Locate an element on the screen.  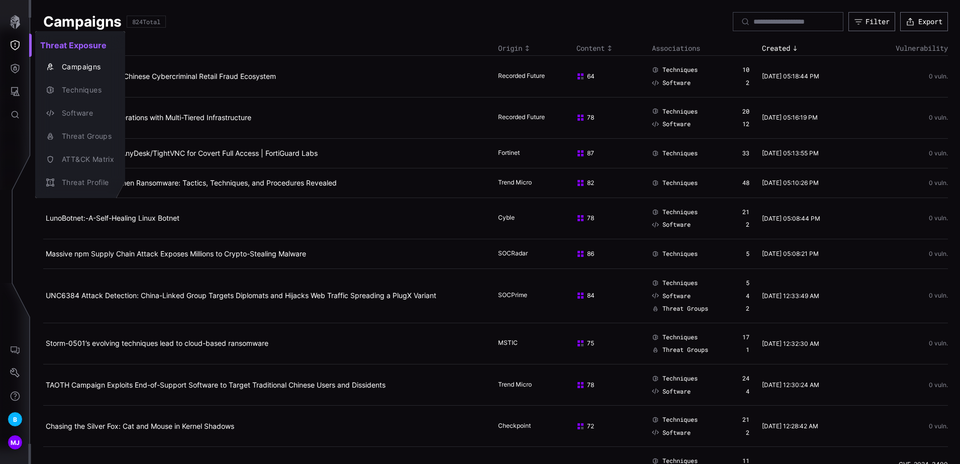
button: Techniques is located at coordinates (80, 90).